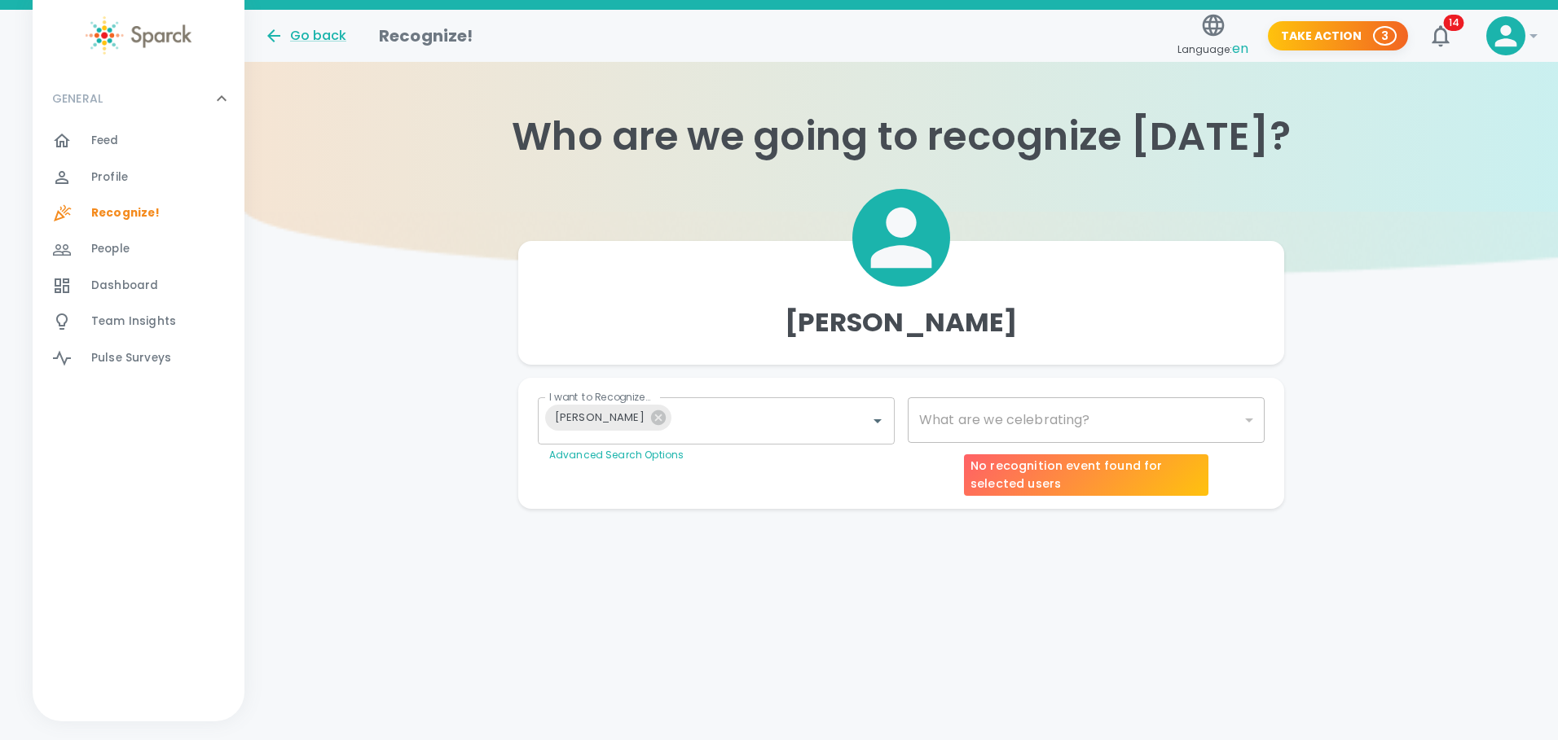  Describe the element at coordinates (105, 141) in the screenshot. I see `span: Feed` at that location.